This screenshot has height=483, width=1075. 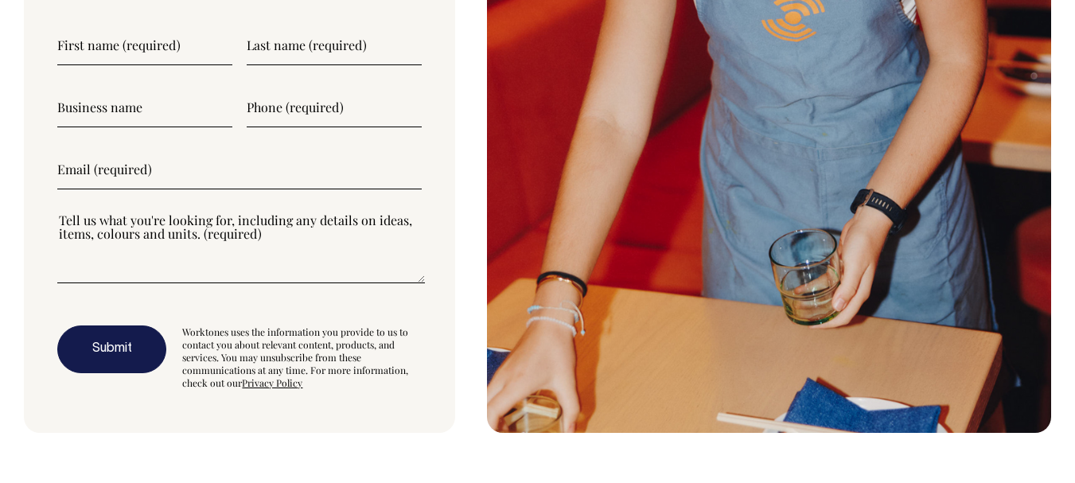 What do you see at coordinates (111, 349) in the screenshot?
I see `button: Submit` at bounding box center [111, 349].